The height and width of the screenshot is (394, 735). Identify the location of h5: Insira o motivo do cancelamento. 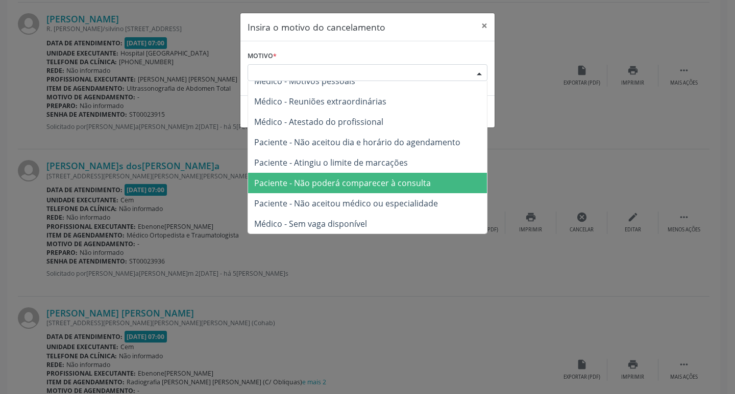
(316, 27).